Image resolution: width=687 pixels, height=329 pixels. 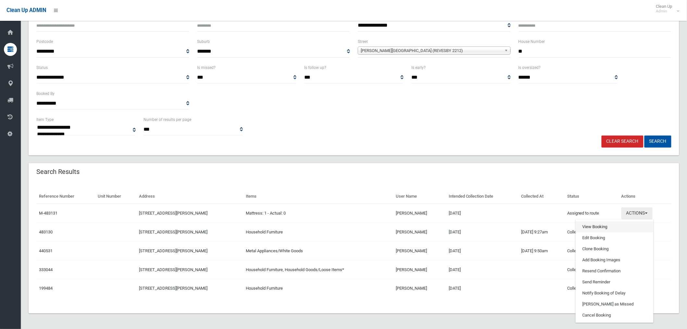 I want to click on button: Actions, so click(x=637, y=213).